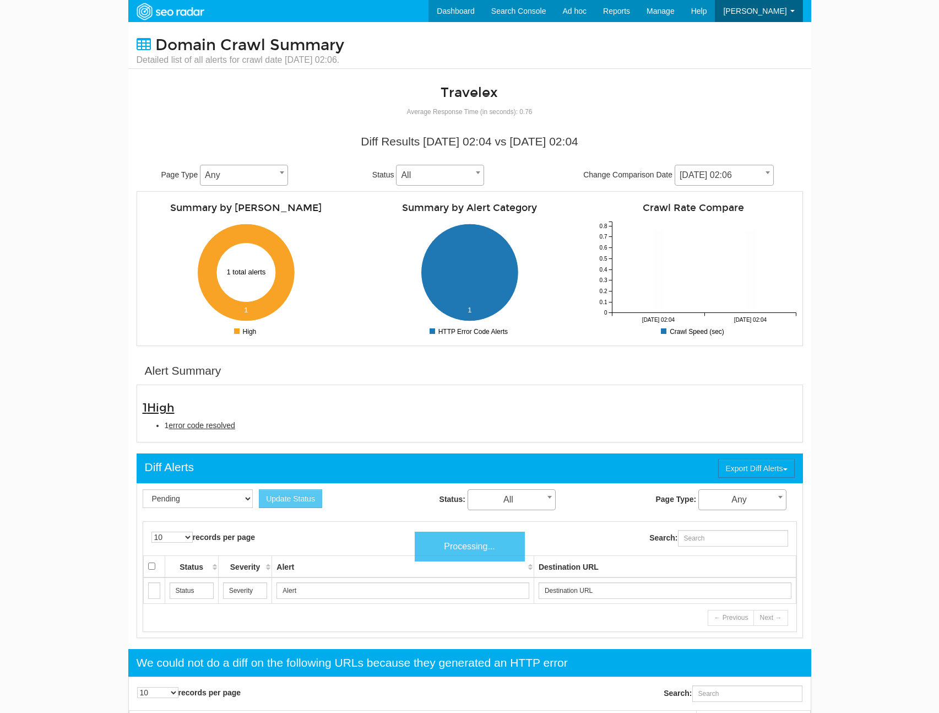  What do you see at coordinates (159, 408) in the screenshot?
I see `span: 1` at bounding box center [159, 408].